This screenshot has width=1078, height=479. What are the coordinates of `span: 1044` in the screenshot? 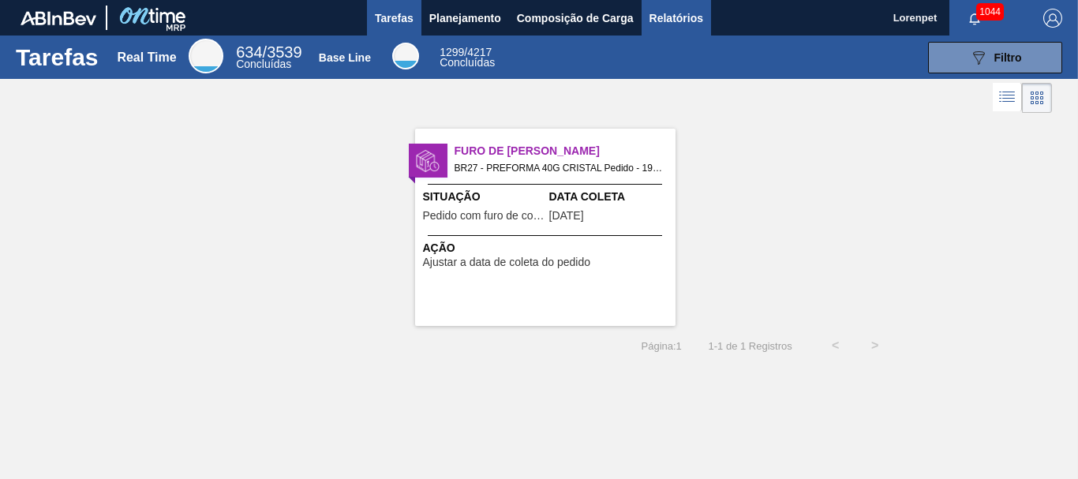 It's located at (990, 12).